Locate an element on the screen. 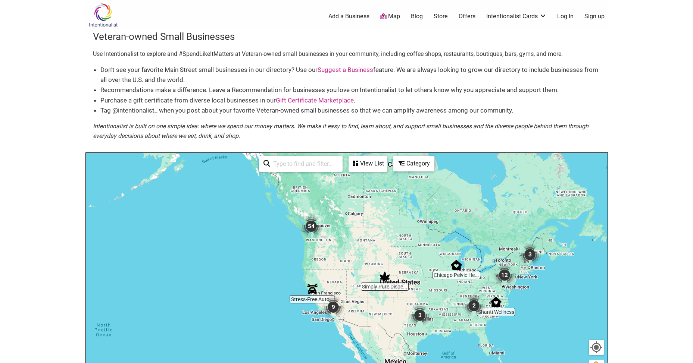 The height and width of the screenshot is (363, 693). div: 9 is located at coordinates (333, 308).